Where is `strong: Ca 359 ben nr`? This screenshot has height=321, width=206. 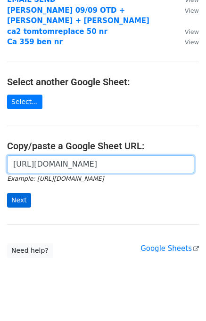
strong: Ca 359 ben nr is located at coordinates (35, 42).